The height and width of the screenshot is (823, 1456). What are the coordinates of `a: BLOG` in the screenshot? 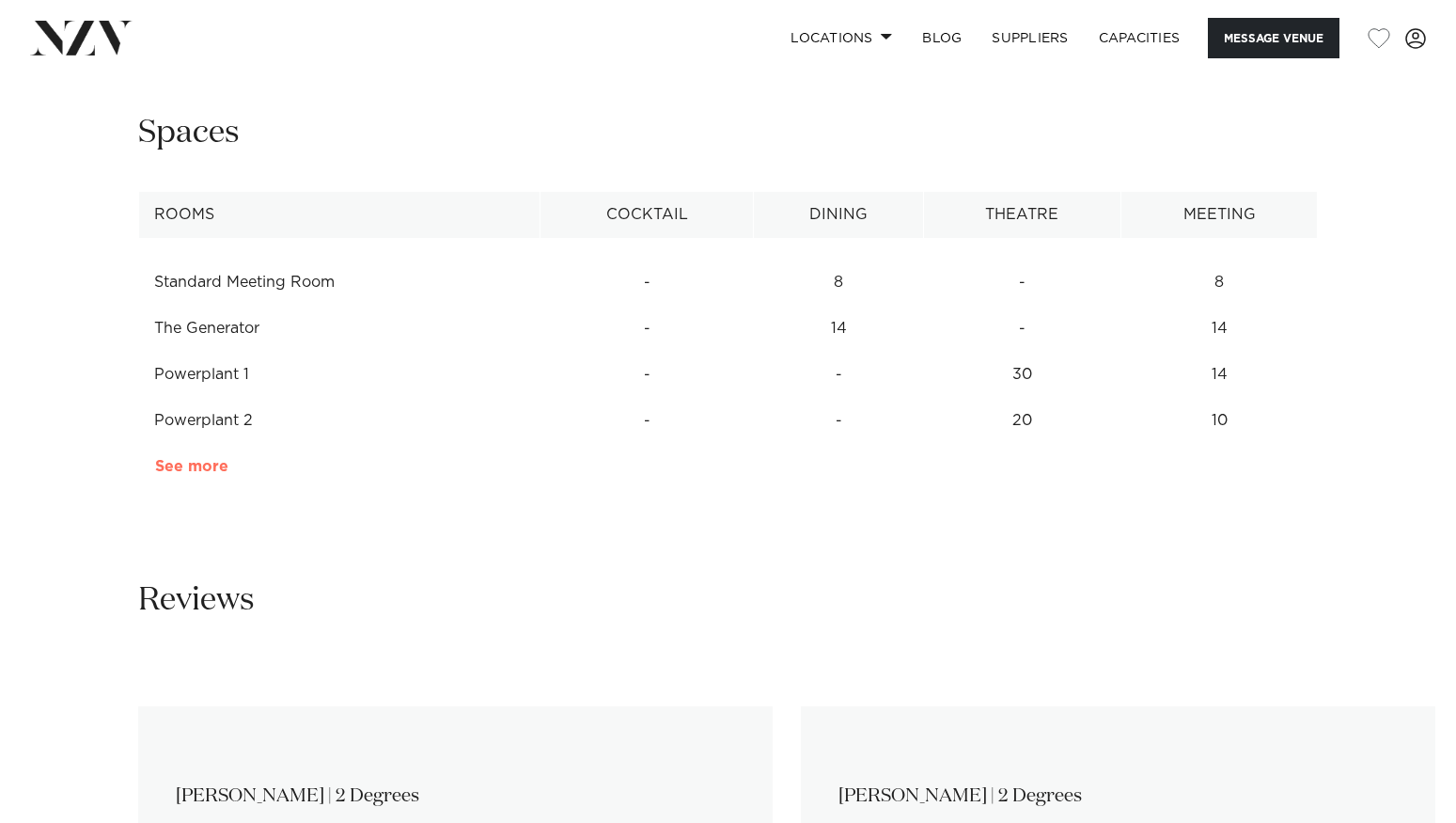 It's located at (942, 37).